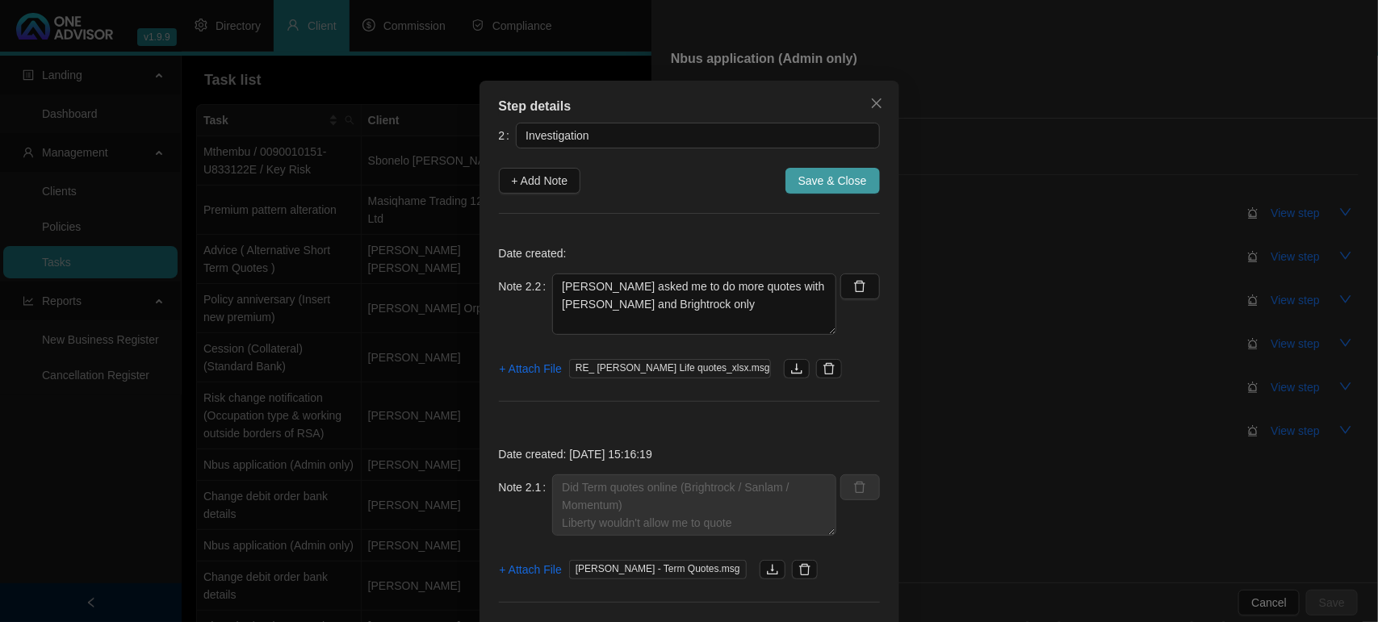 The image size is (1378, 622). What do you see at coordinates (525, 487) in the screenshot?
I see `label: Note 2.1` at bounding box center [525, 487].